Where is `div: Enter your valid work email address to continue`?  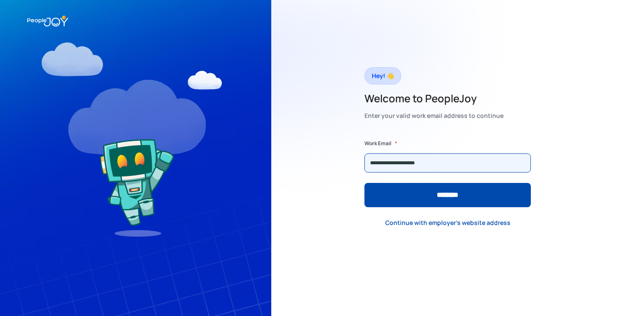 div: Enter your valid work email address to continue is located at coordinates (434, 116).